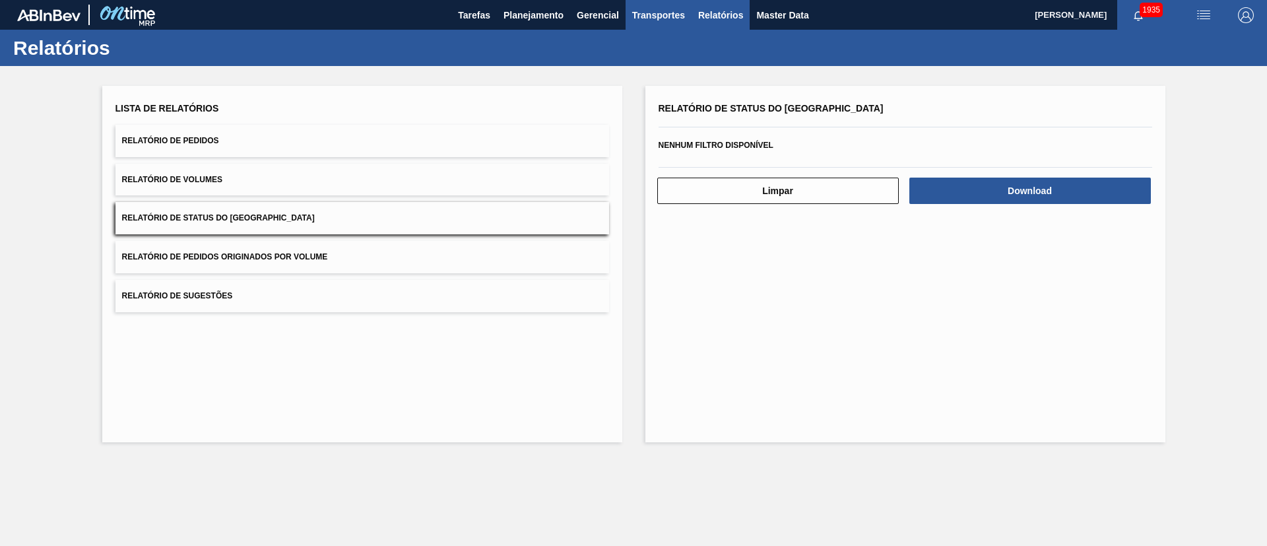 This screenshot has height=546, width=1267. Describe the element at coordinates (474, 15) in the screenshot. I see `span: Tarefas` at that location.